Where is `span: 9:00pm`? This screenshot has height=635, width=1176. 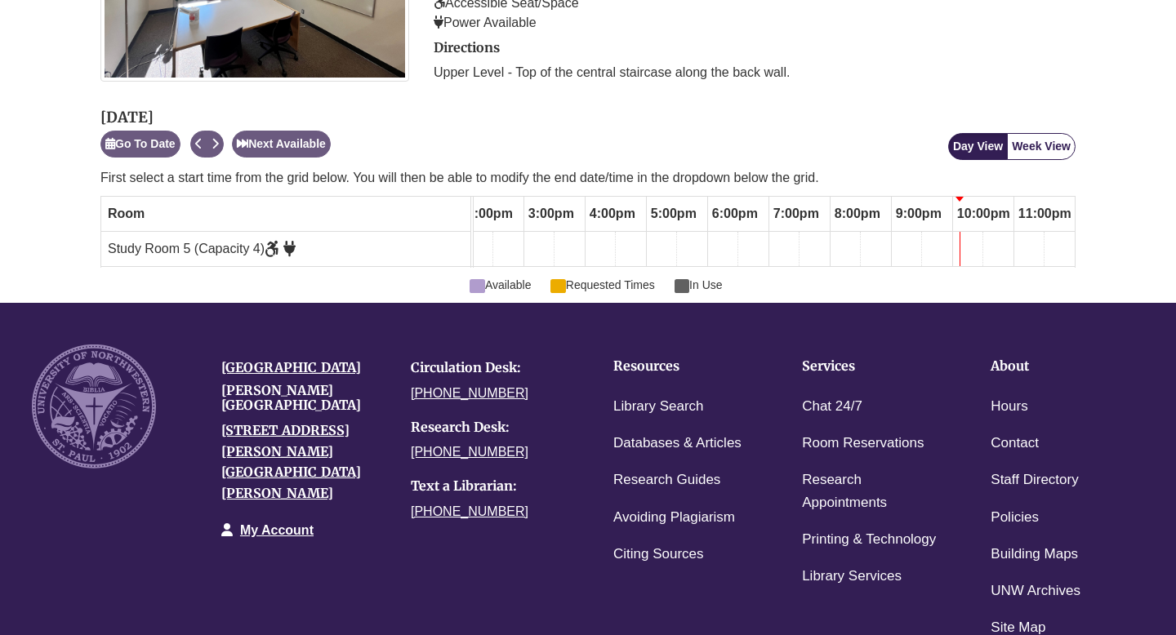 span: 9:00pm is located at coordinates (919, 214).